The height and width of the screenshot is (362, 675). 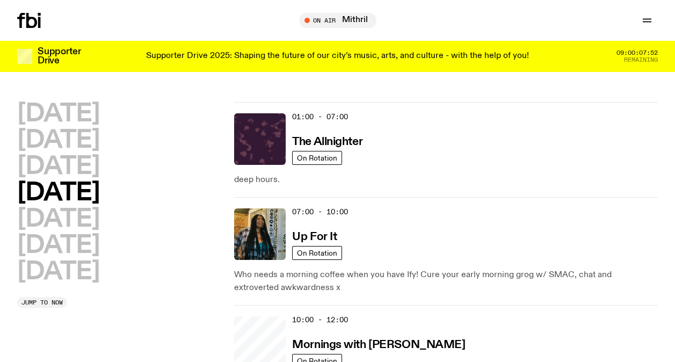 I want to click on span: Jump to now, so click(x=42, y=302).